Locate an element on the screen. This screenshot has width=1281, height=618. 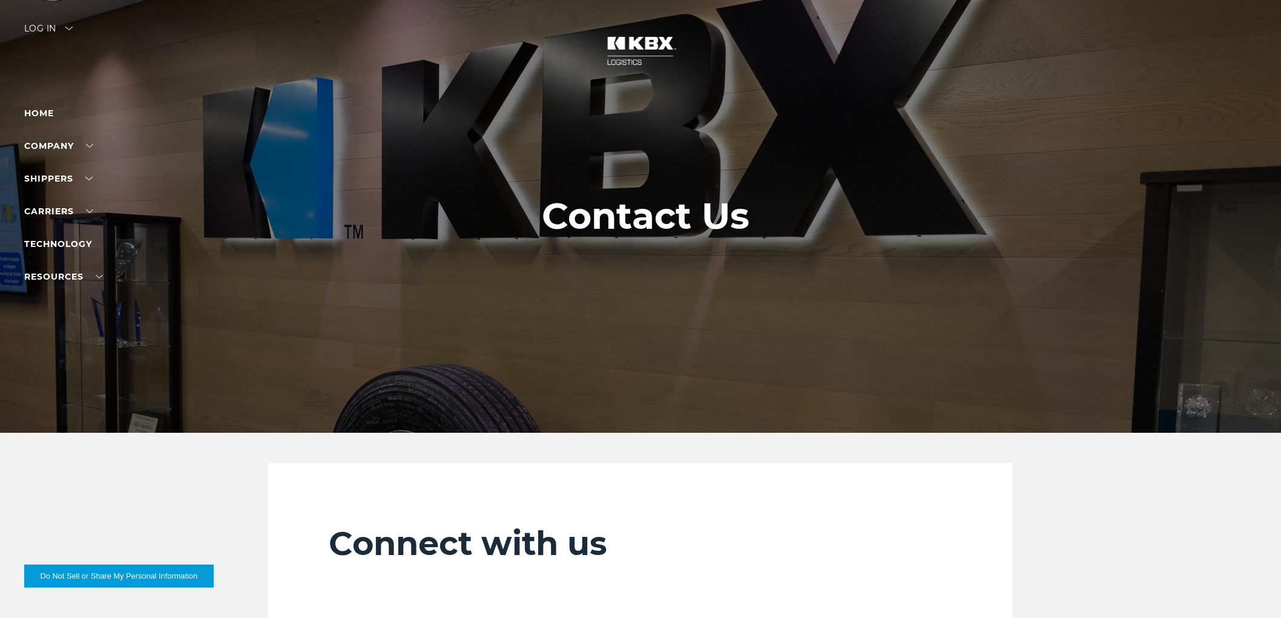
a: SHIPPERS is located at coordinates (58, 179).